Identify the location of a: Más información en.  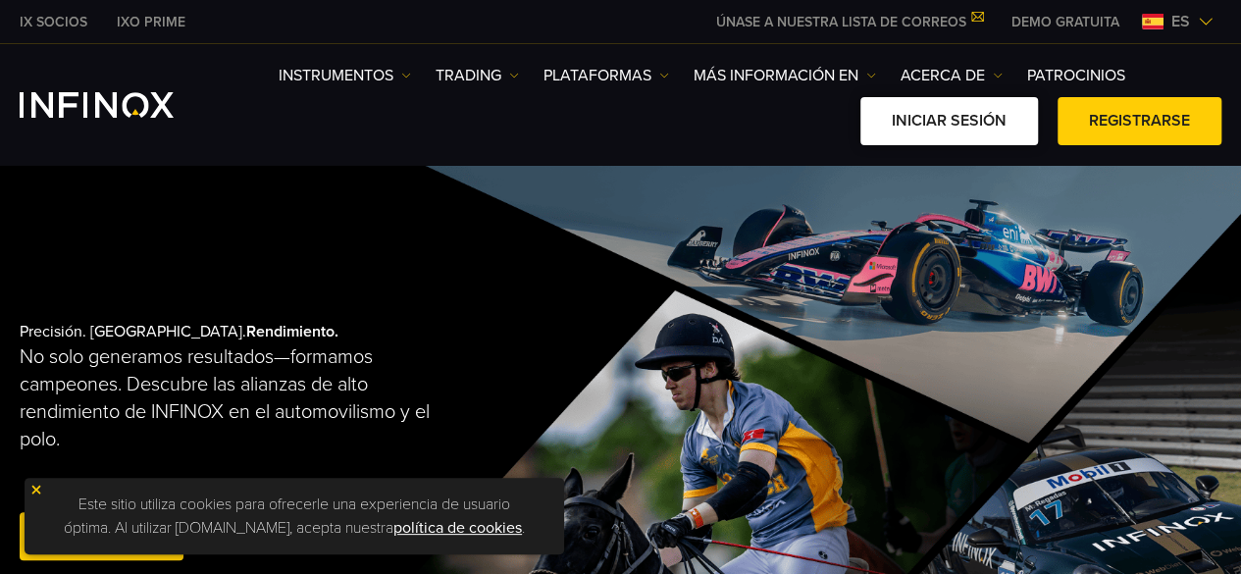
(785, 76).